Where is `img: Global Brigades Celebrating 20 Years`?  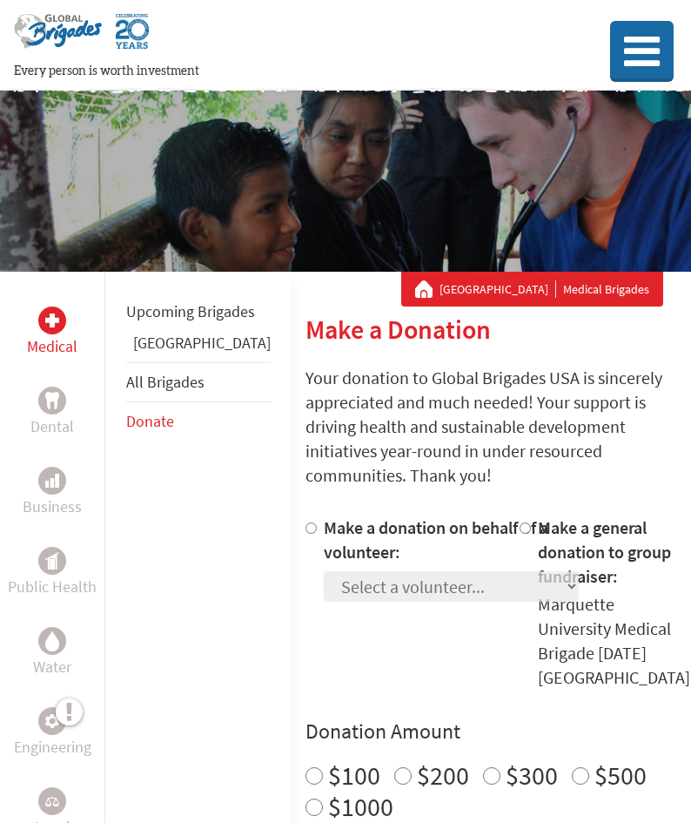 img: Global Brigades Celebrating 20 Years is located at coordinates (132, 38).